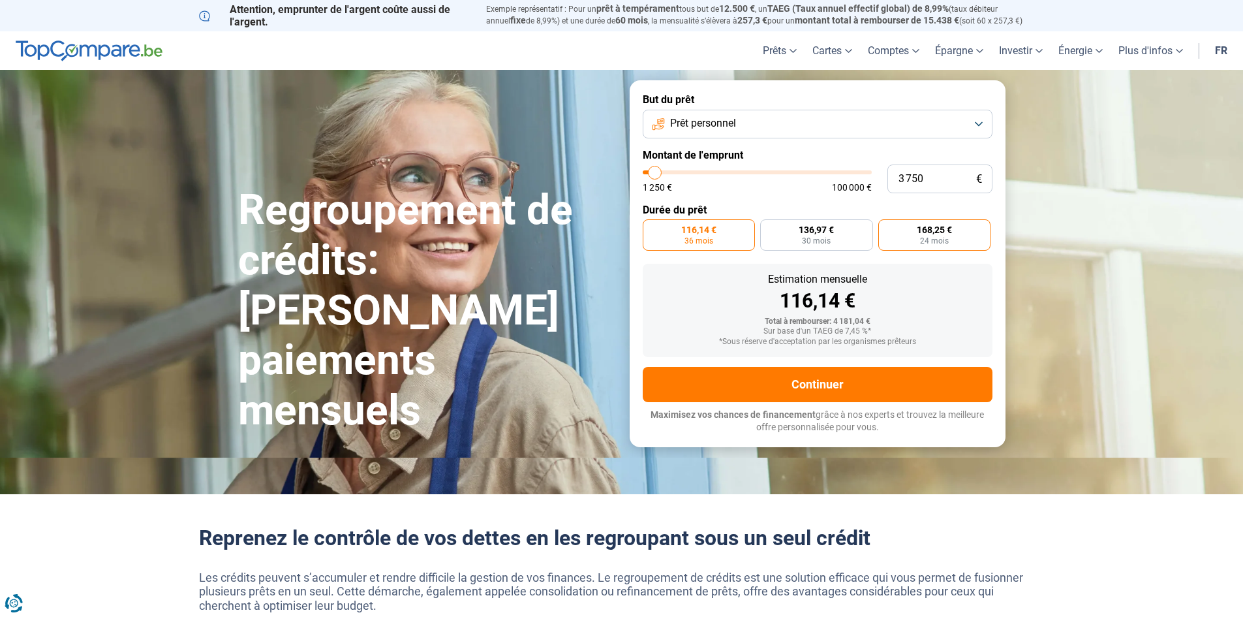  I want to click on span: TAEG (Taux annuel effectif global) de 8,99%, so click(858, 8).